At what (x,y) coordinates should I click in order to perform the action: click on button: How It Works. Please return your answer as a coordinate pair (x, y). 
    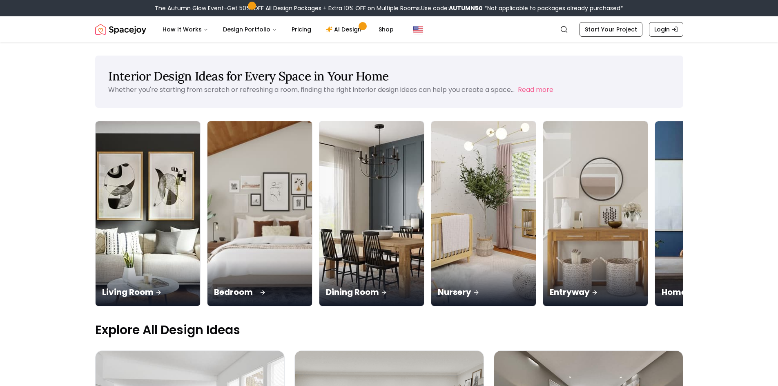
    Looking at the image, I should click on (185, 29).